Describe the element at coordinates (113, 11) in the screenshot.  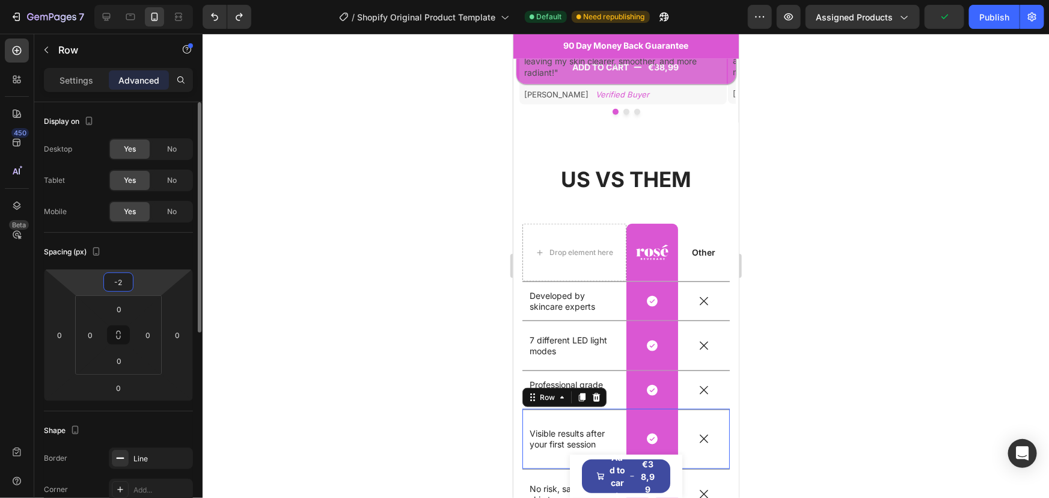
I see `span: 90 Day Money Back Guarantee` at that location.